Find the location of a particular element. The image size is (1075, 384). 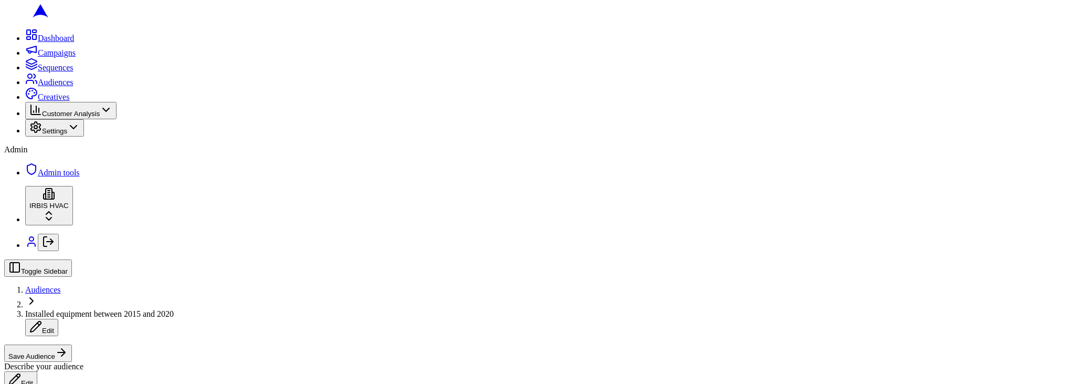

button: Settings is located at coordinates (55, 128).